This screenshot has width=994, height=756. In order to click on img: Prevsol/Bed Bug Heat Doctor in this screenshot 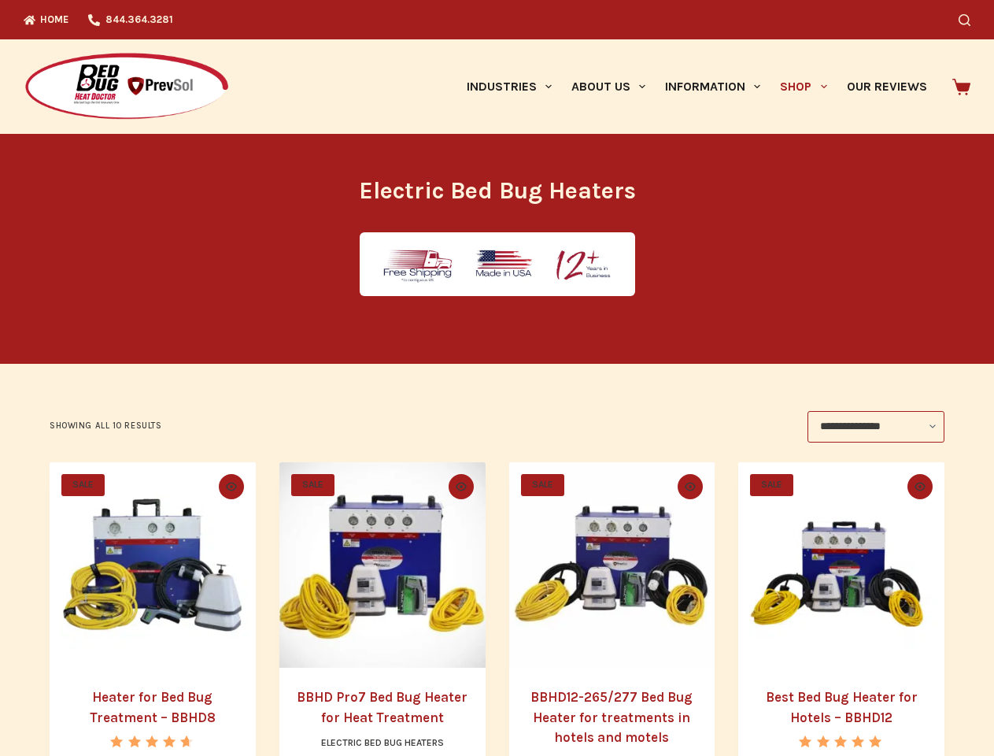, I will do `click(127, 87)`.